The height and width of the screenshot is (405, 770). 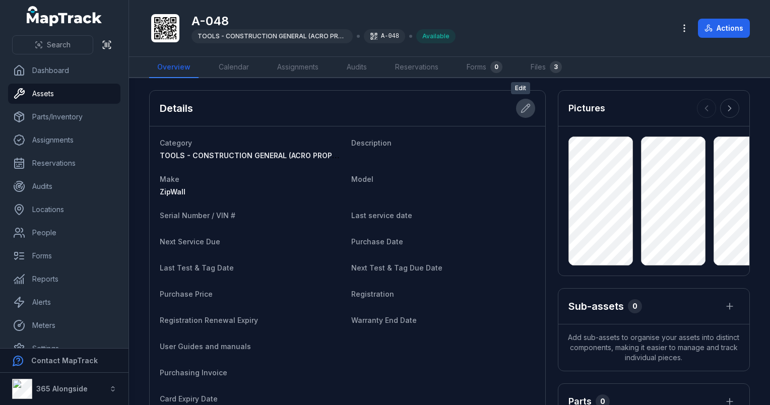 What do you see at coordinates (65, 16) in the screenshot?
I see `a: MapTrack` at bounding box center [65, 16].